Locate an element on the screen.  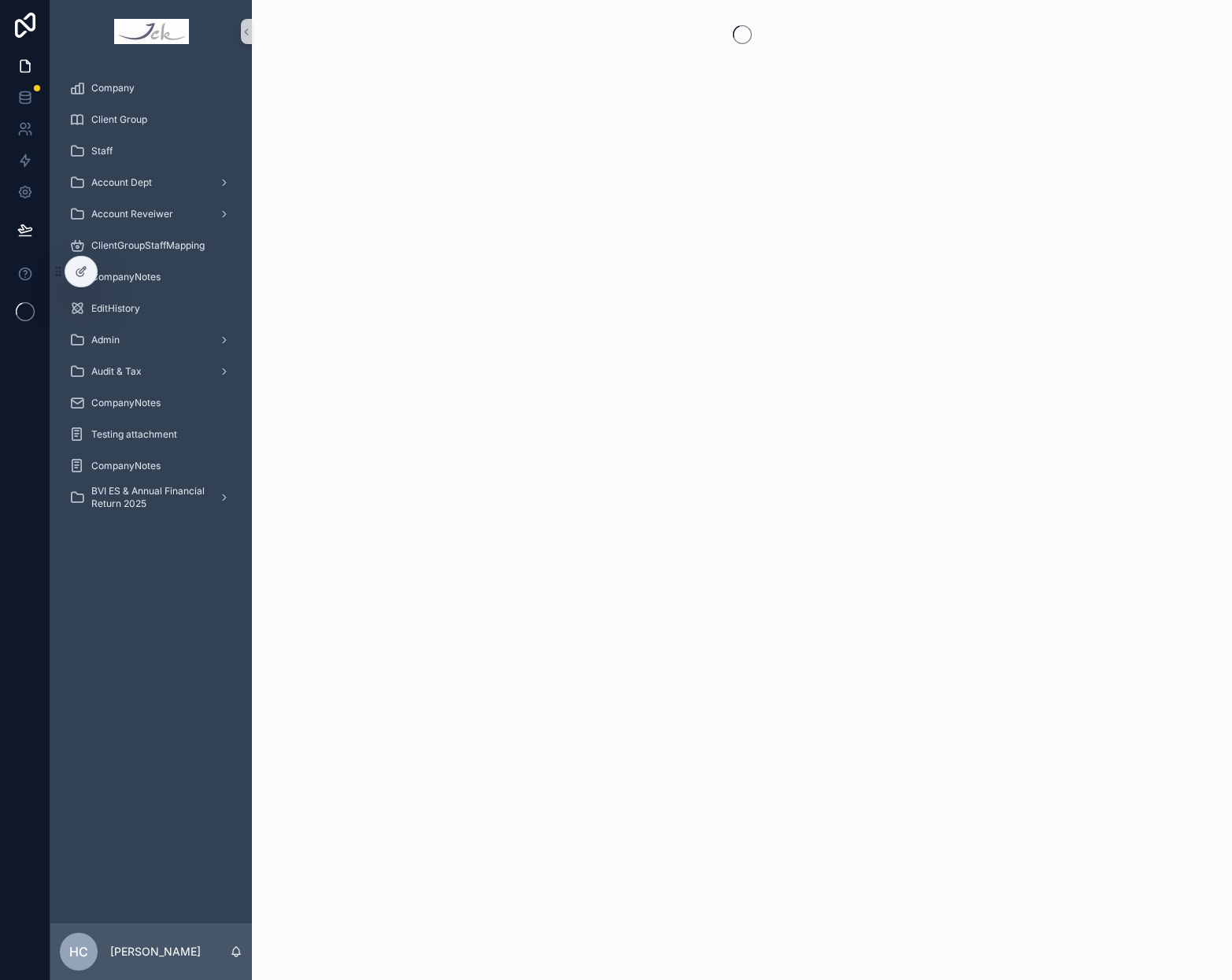
a: BVI ES & Annual Financial Return 2025 is located at coordinates (151, 497).